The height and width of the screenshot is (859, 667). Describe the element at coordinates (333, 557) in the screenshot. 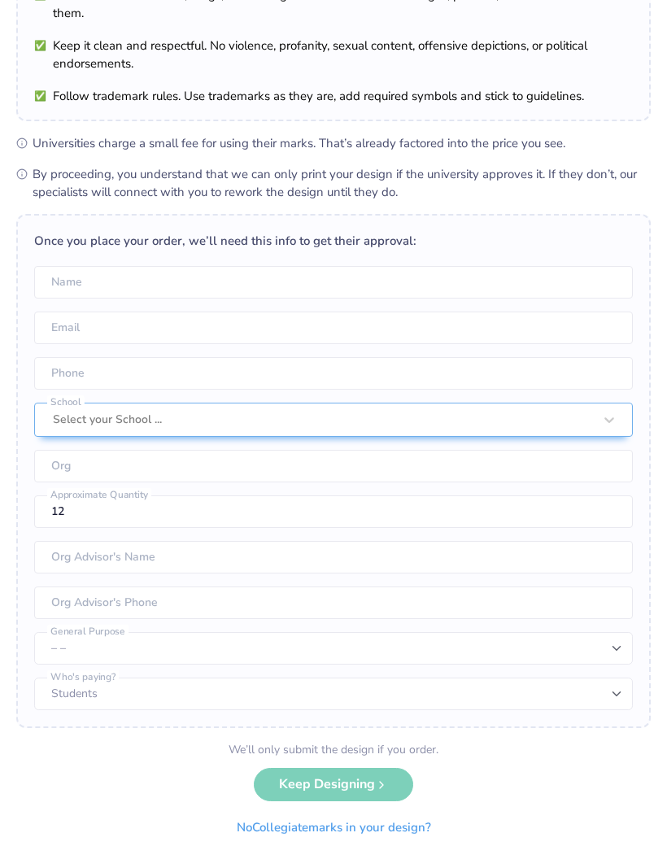

I see `input: Org Advisor's Name` at that location.